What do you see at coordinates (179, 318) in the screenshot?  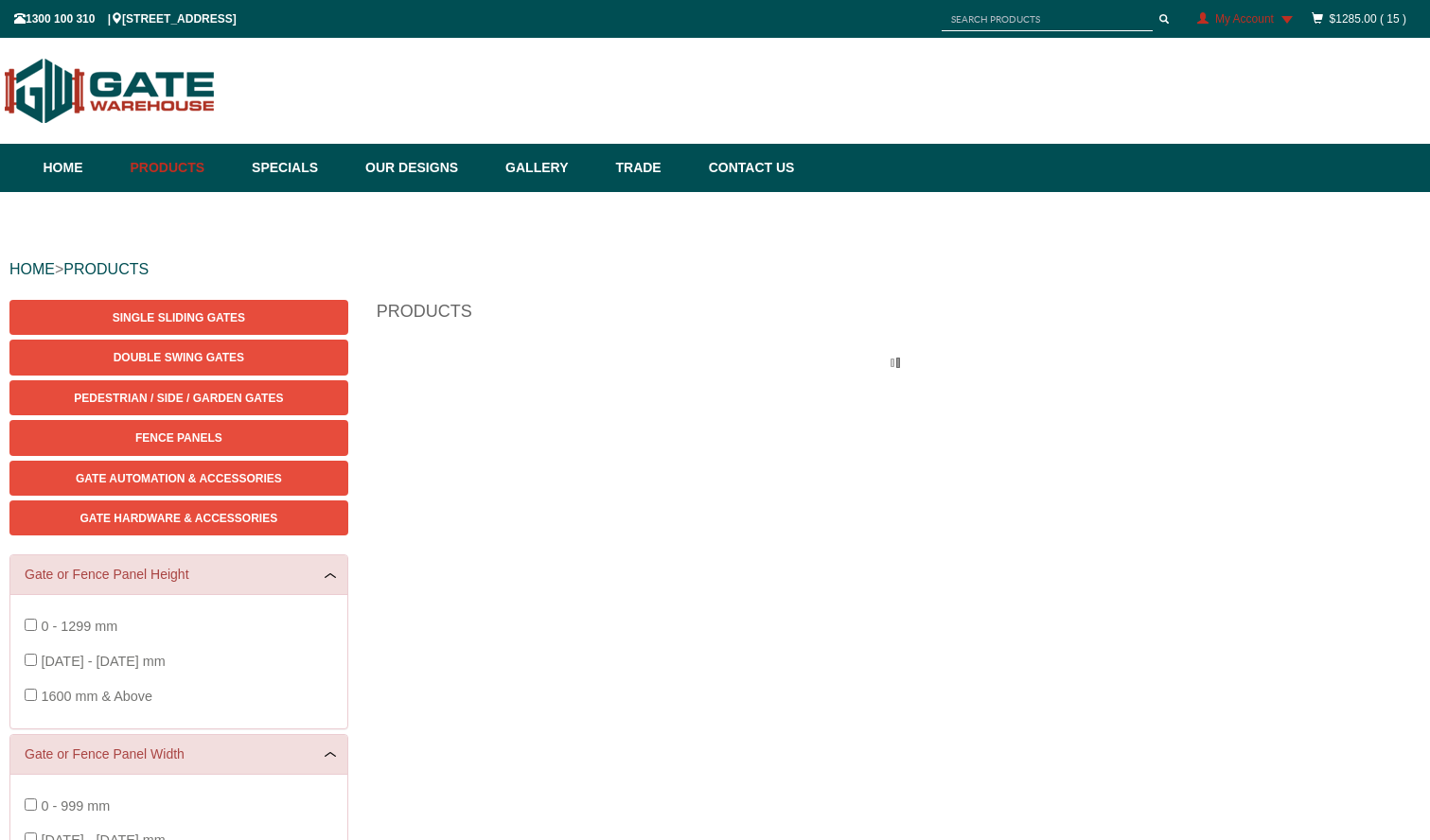 I see `span: Single Sliding Gates` at bounding box center [179, 318].